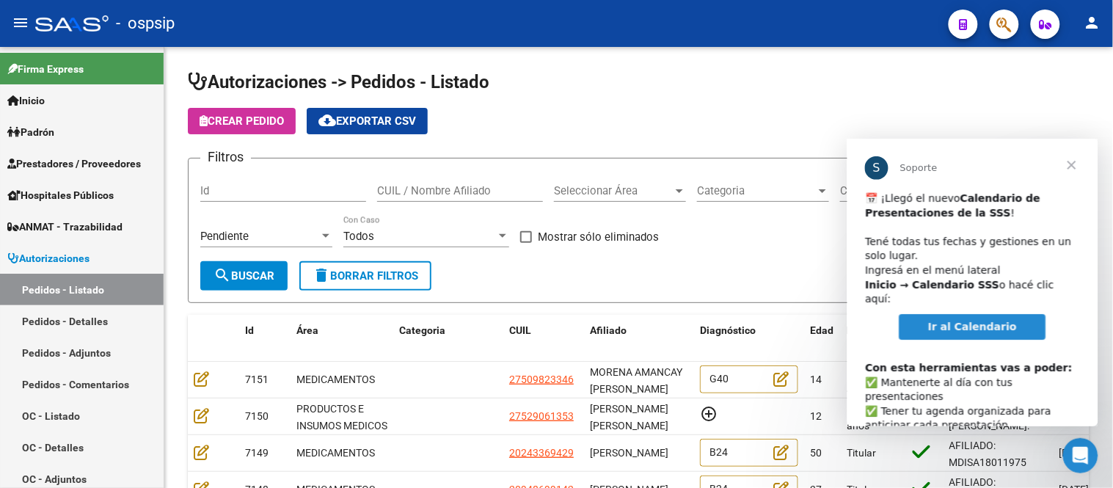 The image size is (1113, 488). What do you see at coordinates (244, 276) in the screenshot?
I see `button: Buscar` at bounding box center [244, 276].